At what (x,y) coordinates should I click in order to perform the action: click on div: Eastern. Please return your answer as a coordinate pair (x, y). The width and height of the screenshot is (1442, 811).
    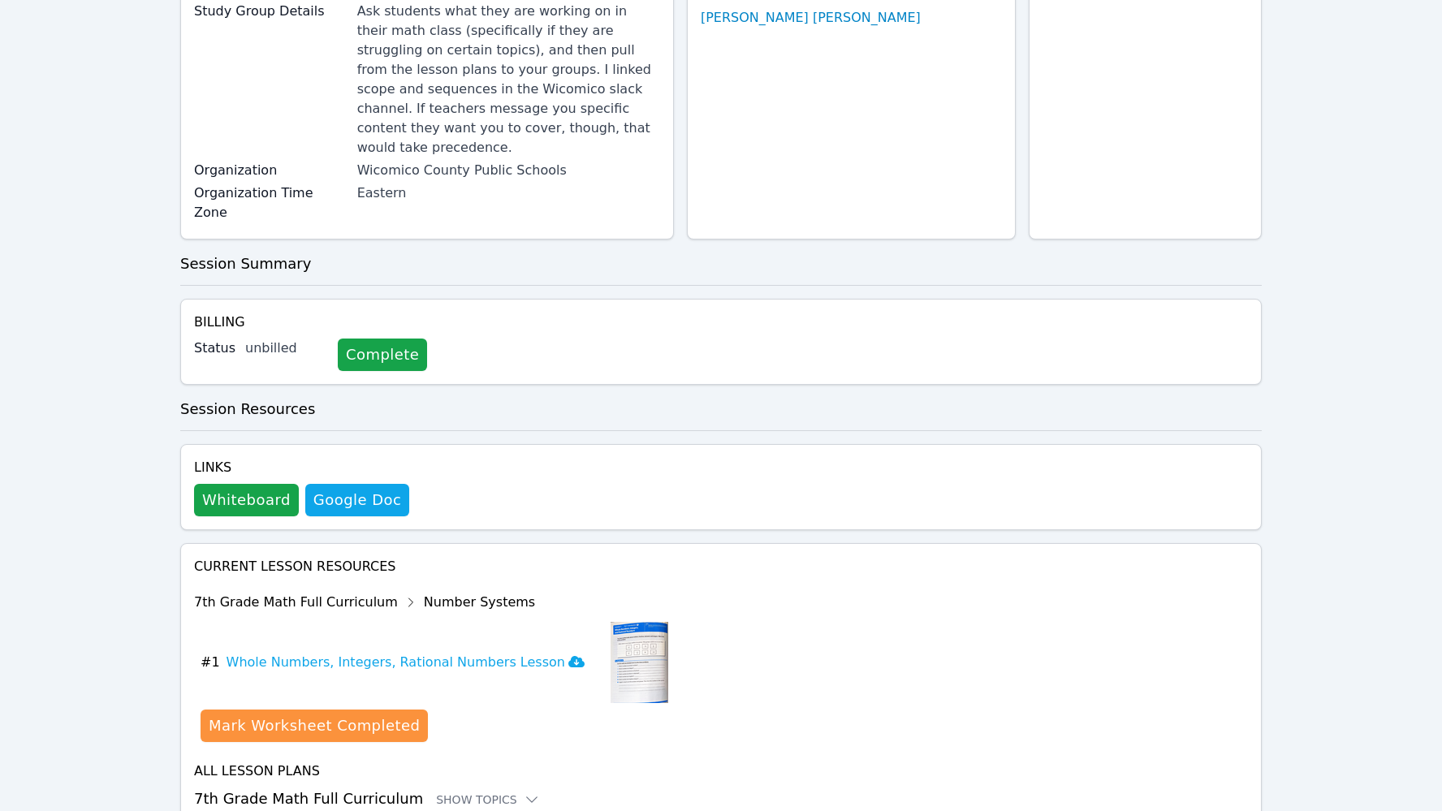
    Looking at the image, I should click on (508, 193).